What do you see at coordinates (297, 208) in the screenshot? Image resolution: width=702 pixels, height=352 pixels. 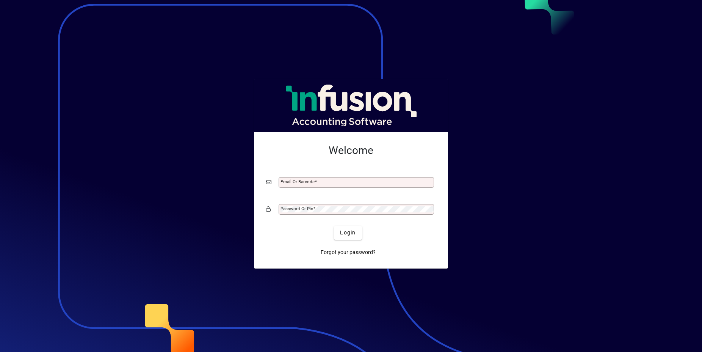 I see `mat-label: Password or Pin` at bounding box center [297, 208].